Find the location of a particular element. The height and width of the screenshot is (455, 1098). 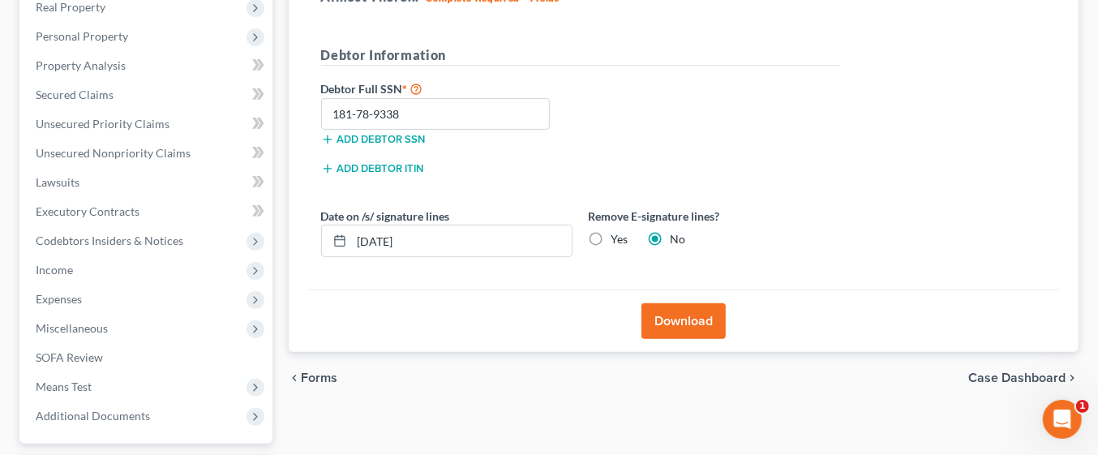

span: Secured Claims is located at coordinates (75, 94).